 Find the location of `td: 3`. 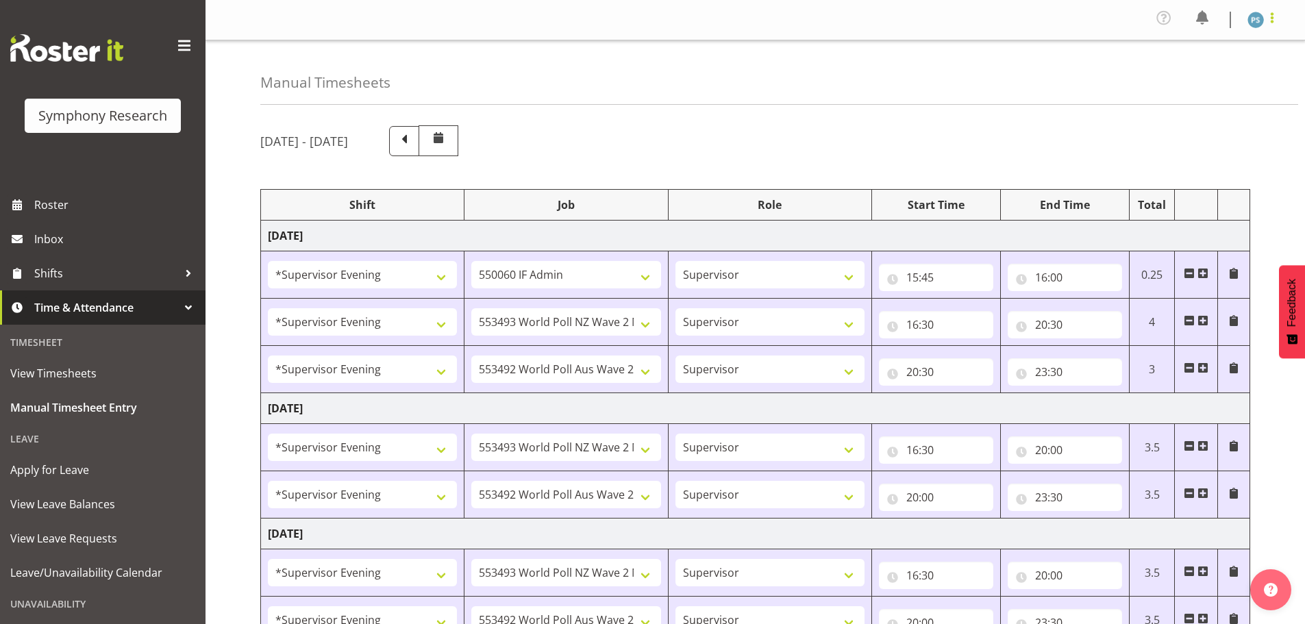

td: 3 is located at coordinates (1151, 369).